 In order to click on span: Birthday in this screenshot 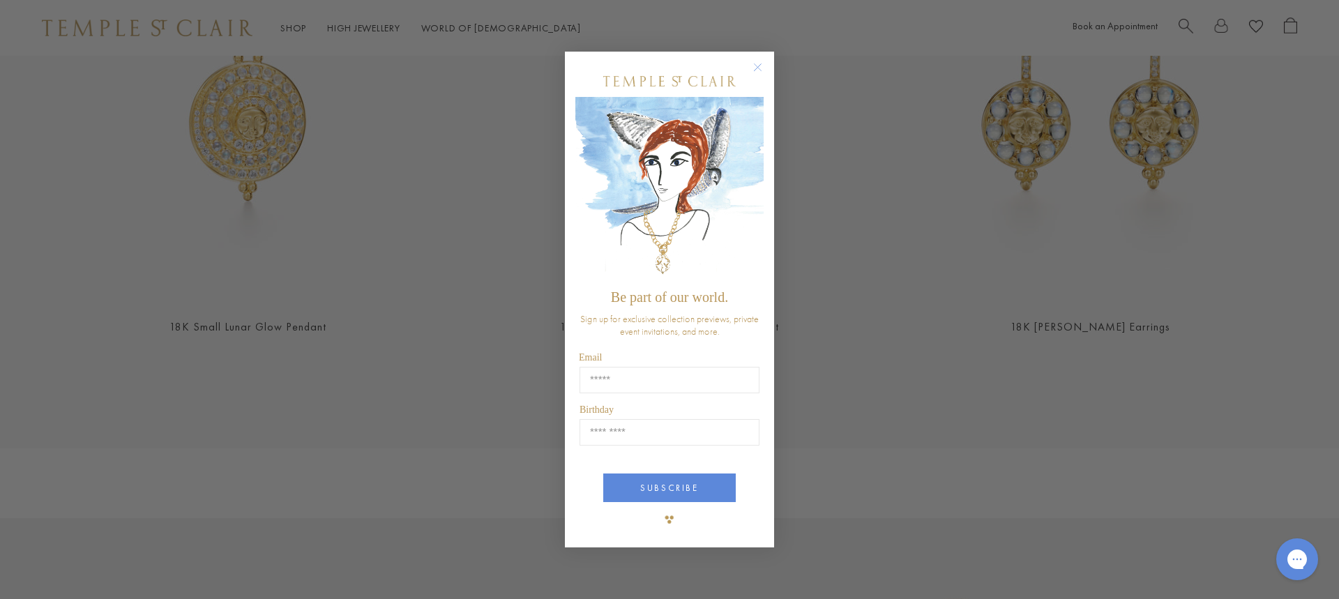, I will do `click(596, 409)`.